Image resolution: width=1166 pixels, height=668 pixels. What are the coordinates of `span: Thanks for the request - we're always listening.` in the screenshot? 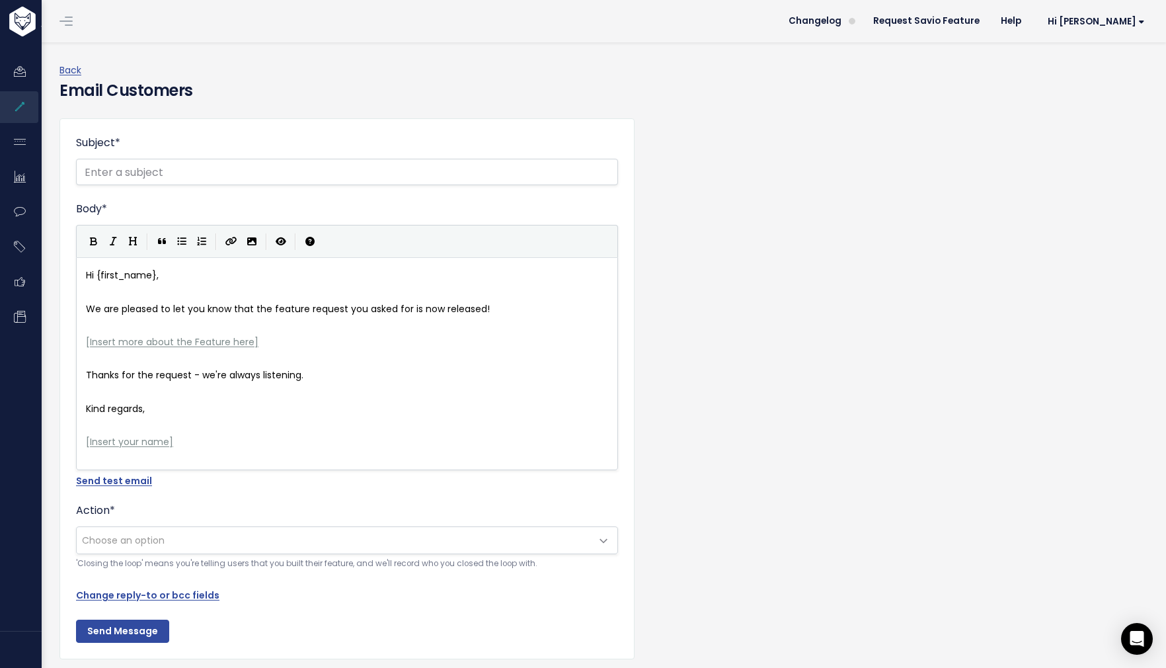 It's located at (194, 375).